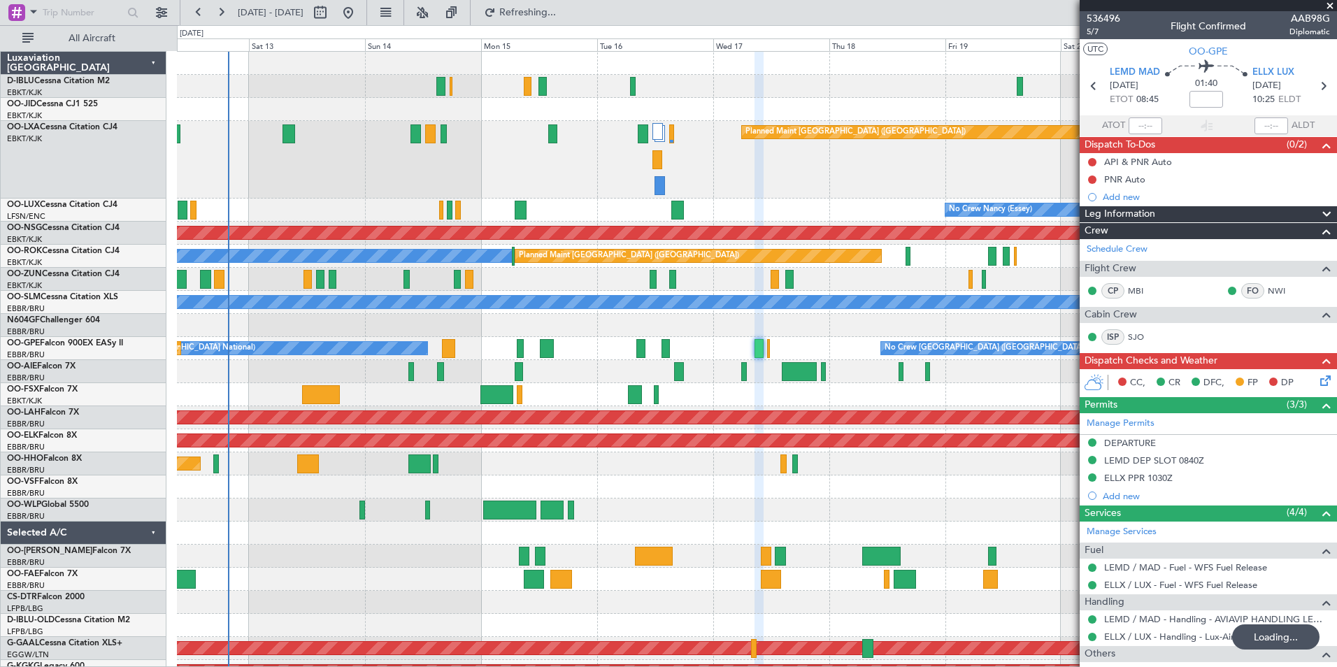 The height and width of the screenshot is (667, 1337). I want to click on span: 536496, so click(1103, 18).